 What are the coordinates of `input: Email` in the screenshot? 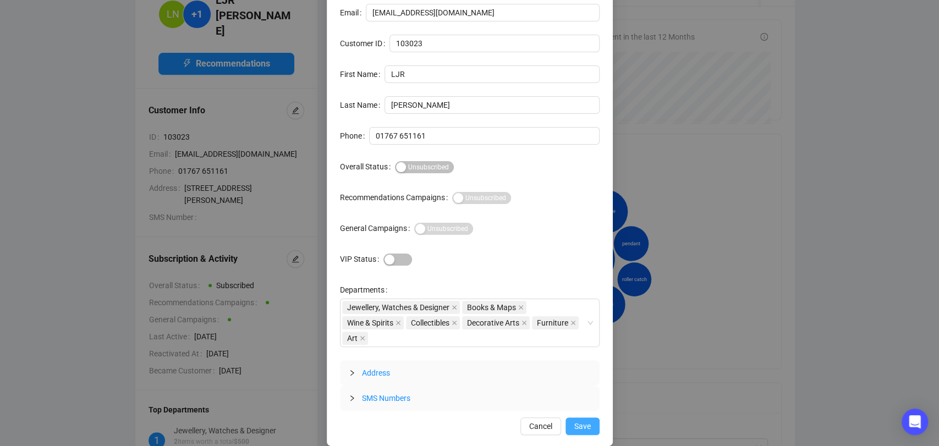 It's located at (482, 13).